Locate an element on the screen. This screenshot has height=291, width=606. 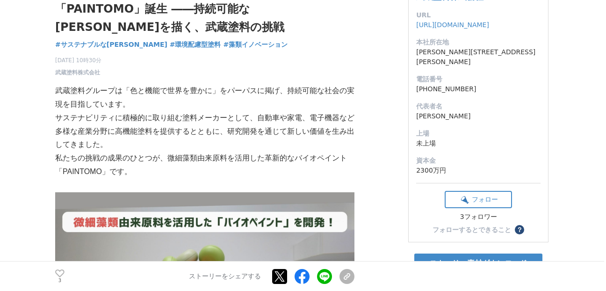
div: フォローするとできること is located at coordinates (472, 229).